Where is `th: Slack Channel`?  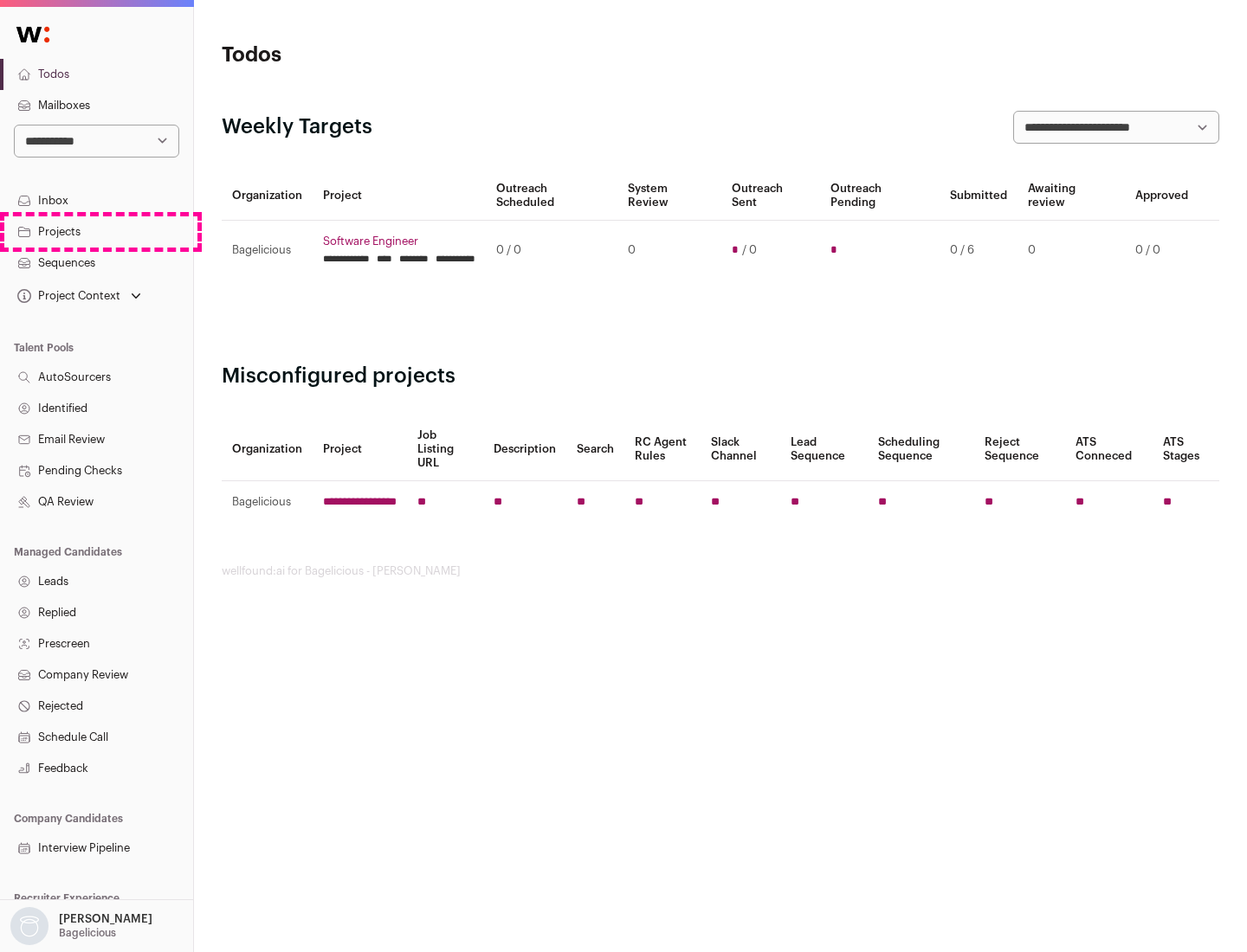
th: Slack Channel is located at coordinates (740, 450).